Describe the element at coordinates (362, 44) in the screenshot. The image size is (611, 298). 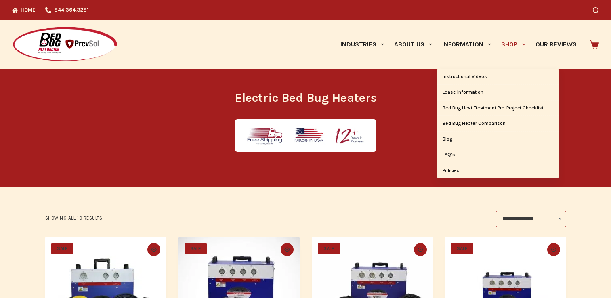
I see `a: Industries` at that location.